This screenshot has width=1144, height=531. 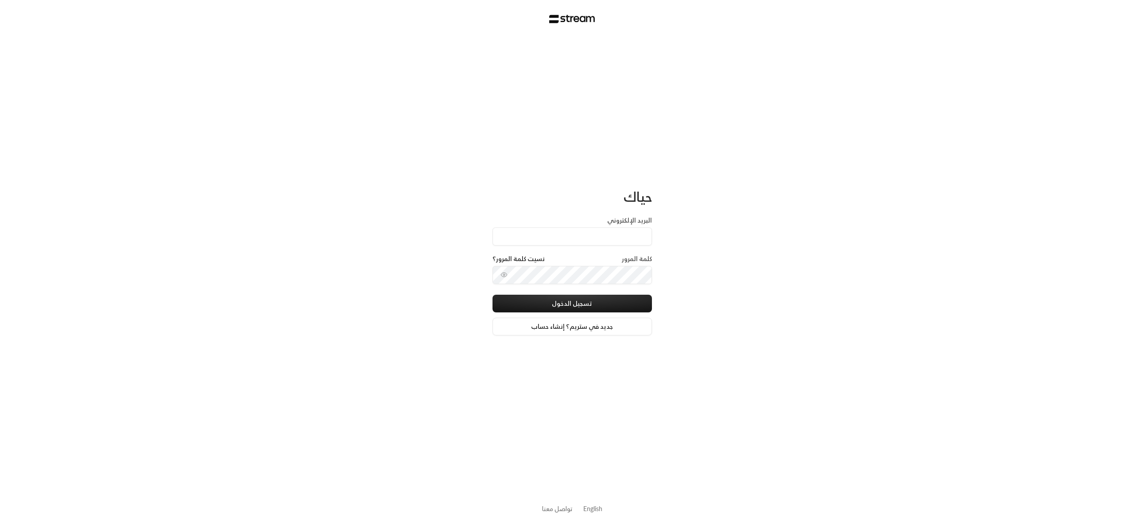 I want to click on span: حياك, so click(x=638, y=197).